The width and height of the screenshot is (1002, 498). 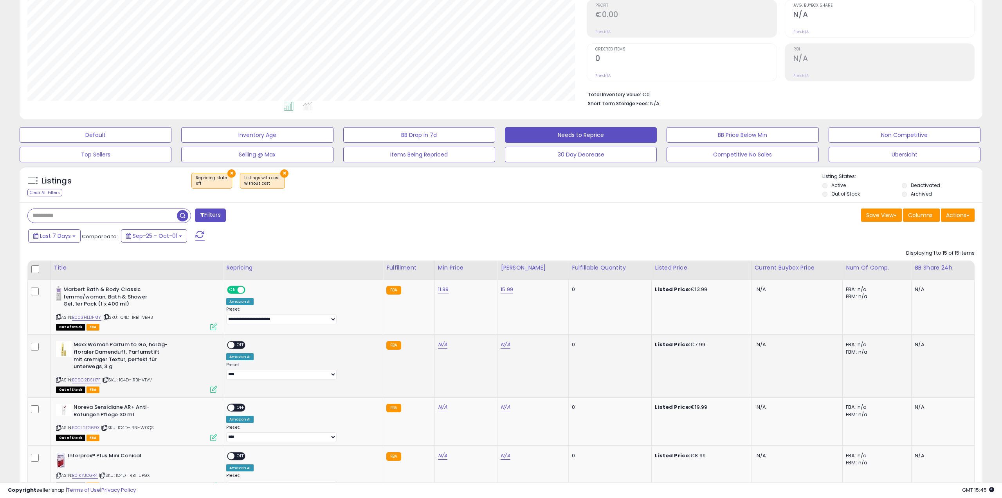 I want to click on span: 2025-10-9 15:45 GMT, so click(x=978, y=490).